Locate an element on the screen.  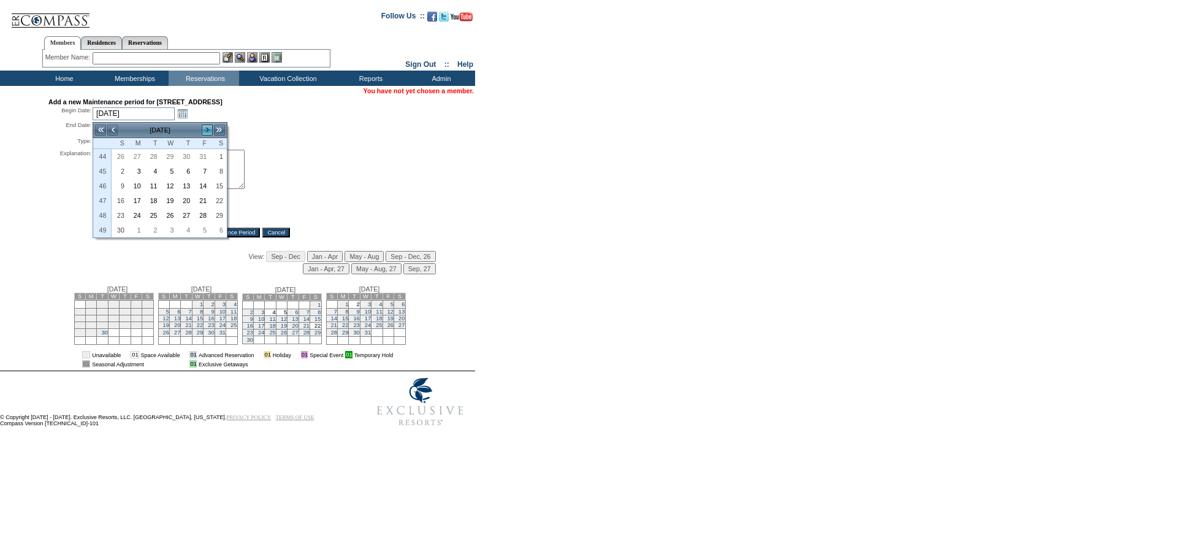
td: Tuesday, November 11, 2025 is located at coordinates (153, 186).